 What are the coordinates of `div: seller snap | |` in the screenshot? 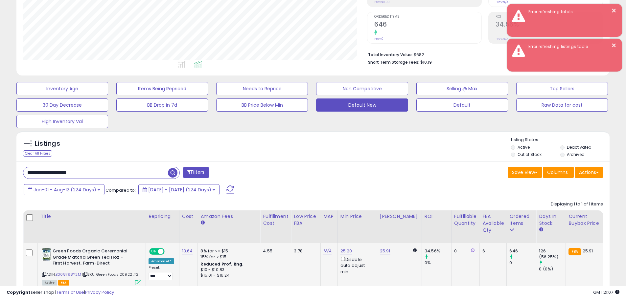 It's located at (60, 293).